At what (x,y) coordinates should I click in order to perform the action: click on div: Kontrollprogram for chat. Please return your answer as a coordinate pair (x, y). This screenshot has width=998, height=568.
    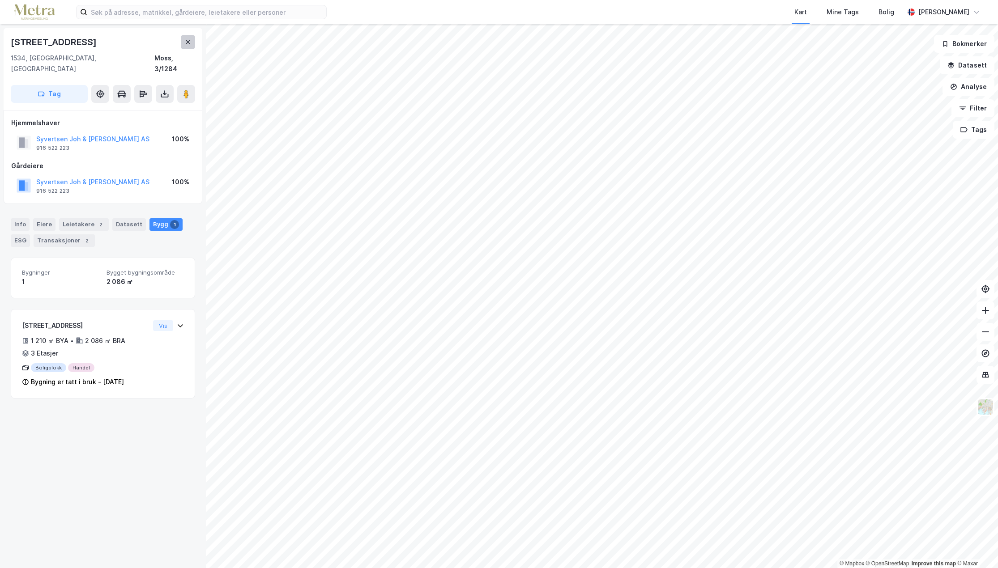
    Looking at the image, I should click on (976, 547).